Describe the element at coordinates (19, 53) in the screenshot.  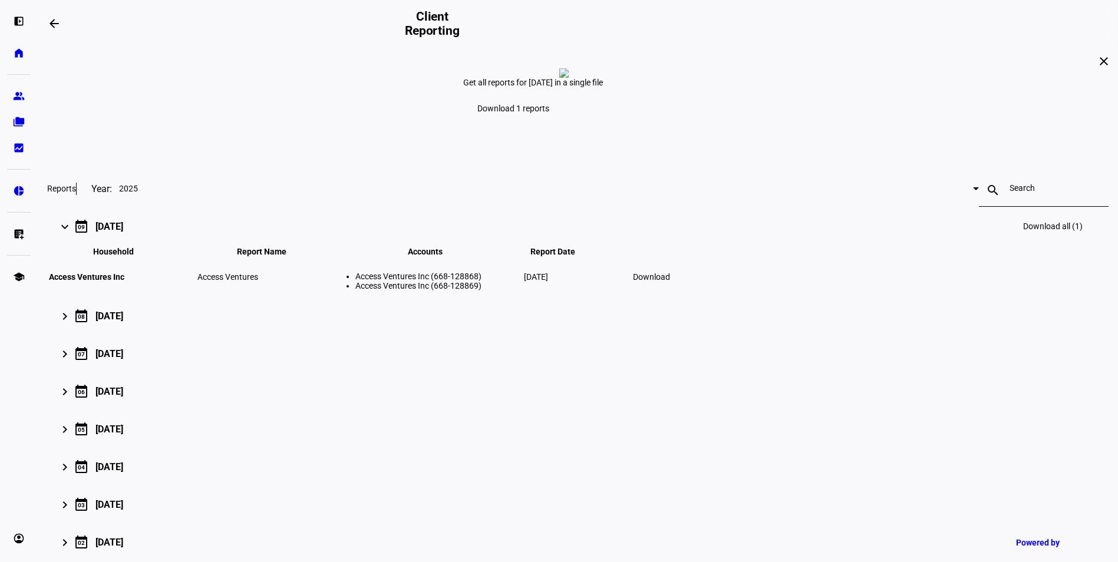
I see `eth-mat-symbol: home` at that location.